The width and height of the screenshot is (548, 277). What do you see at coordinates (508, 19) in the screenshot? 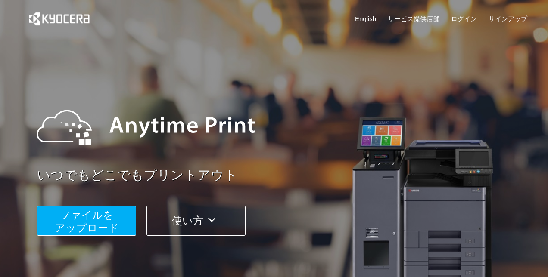
I see `a: サインアップ` at bounding box center [508, 19].